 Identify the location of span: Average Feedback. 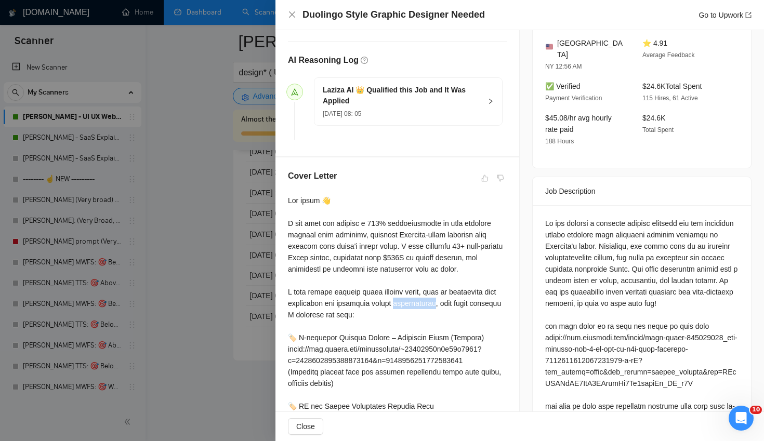
(668, 55).